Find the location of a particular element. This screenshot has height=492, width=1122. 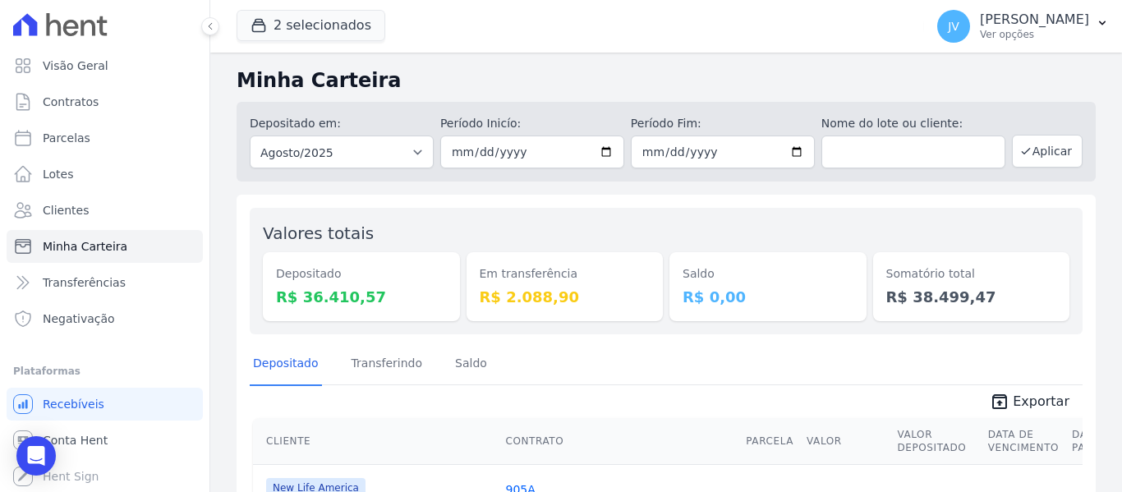

th: Contrato is located at coordinates (619, 441).